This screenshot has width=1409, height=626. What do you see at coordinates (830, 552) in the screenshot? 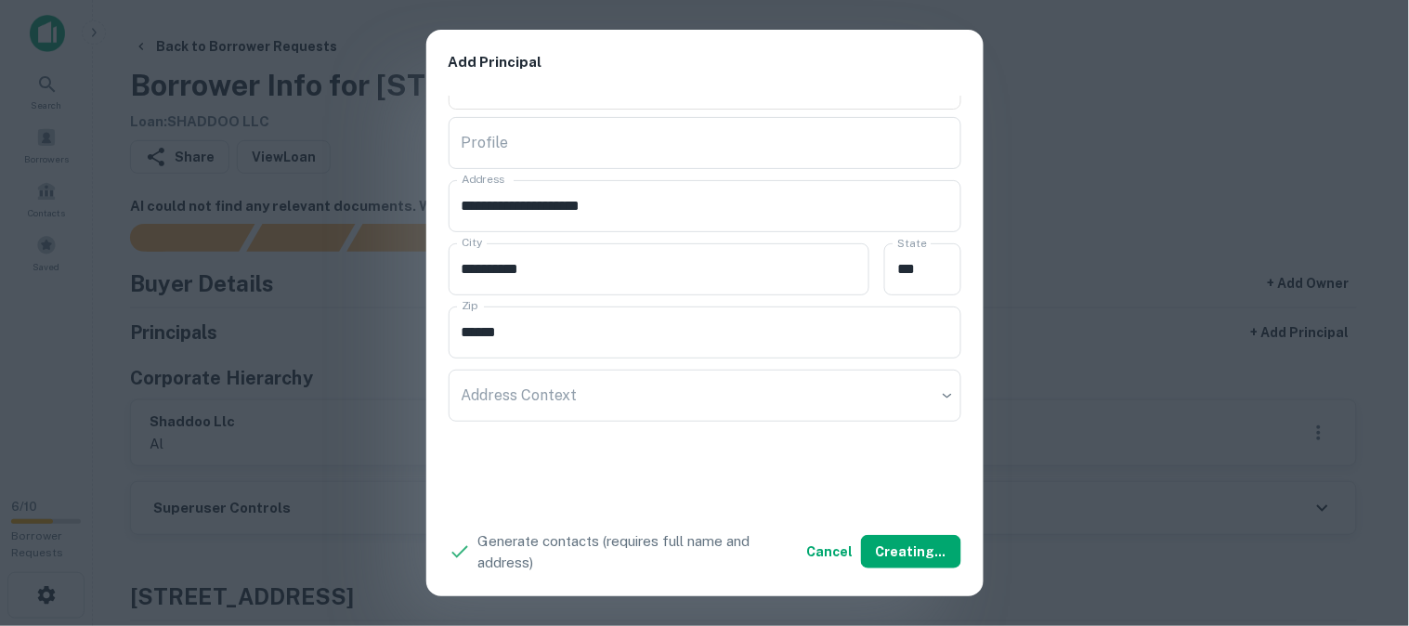
I see `button: Cancel` at bounding box center [830, 552].